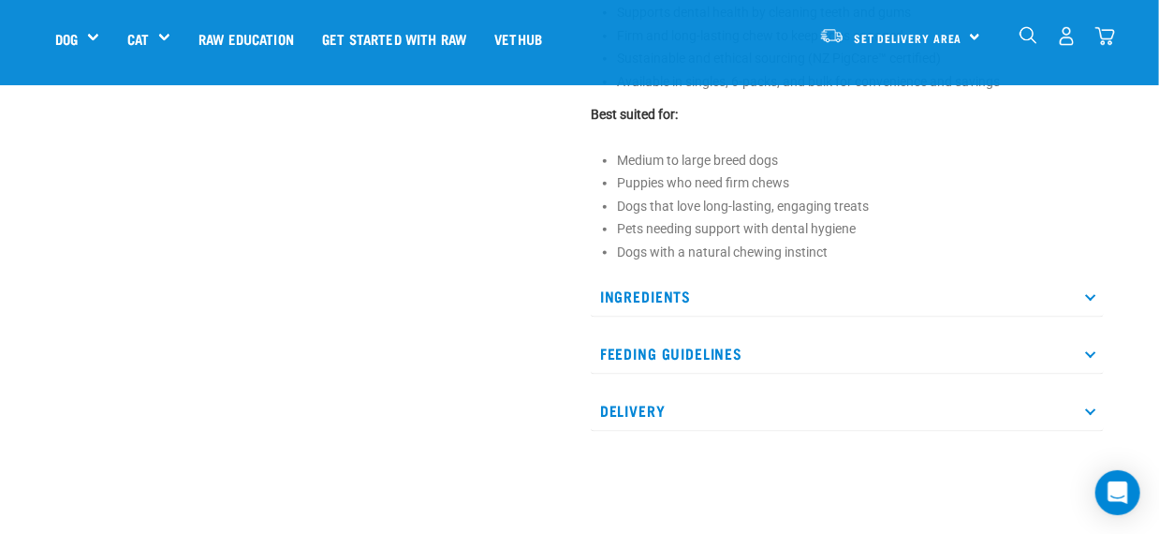 Image resolution: width=1159 pixels, height=534 pixels. I want to click on li: Pets needing support with dental hygiene, so click(860, 228).